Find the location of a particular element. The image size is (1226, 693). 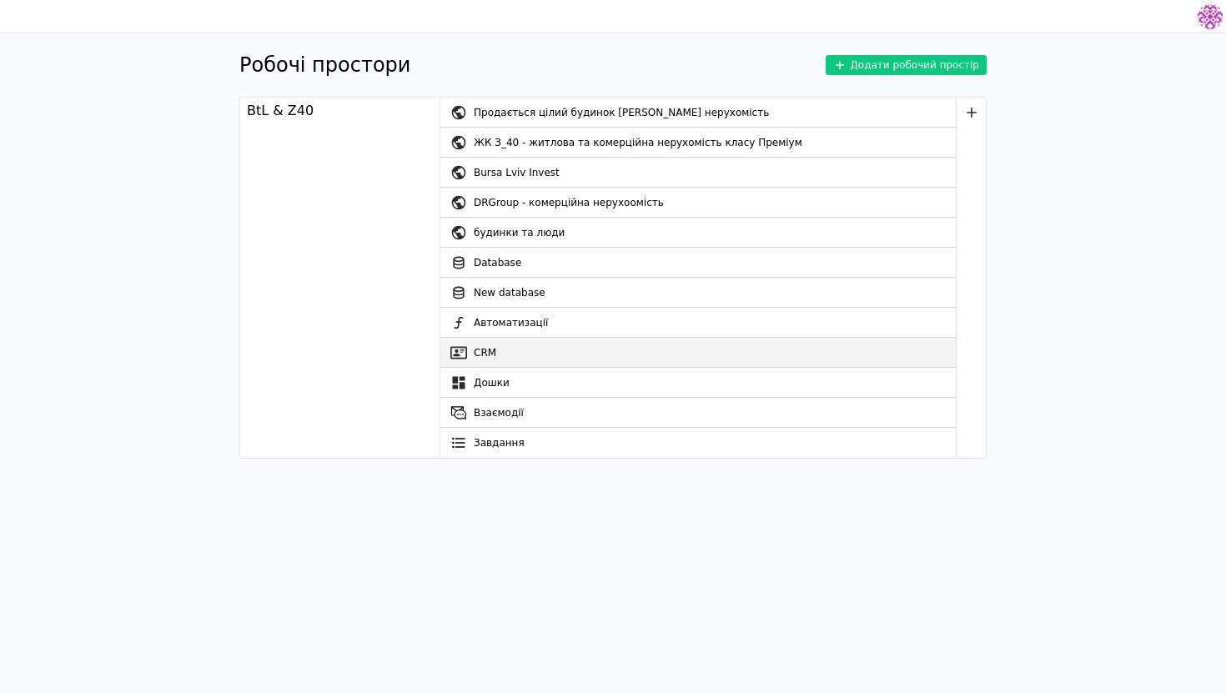

div: DRGroup - комерційна нерухоомість is located at coordinates (714, 203).